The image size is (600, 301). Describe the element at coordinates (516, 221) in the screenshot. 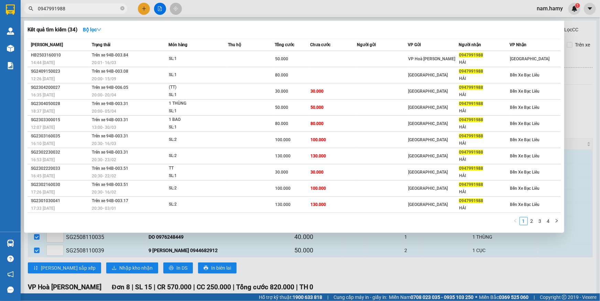

I see `button: left` at that location.